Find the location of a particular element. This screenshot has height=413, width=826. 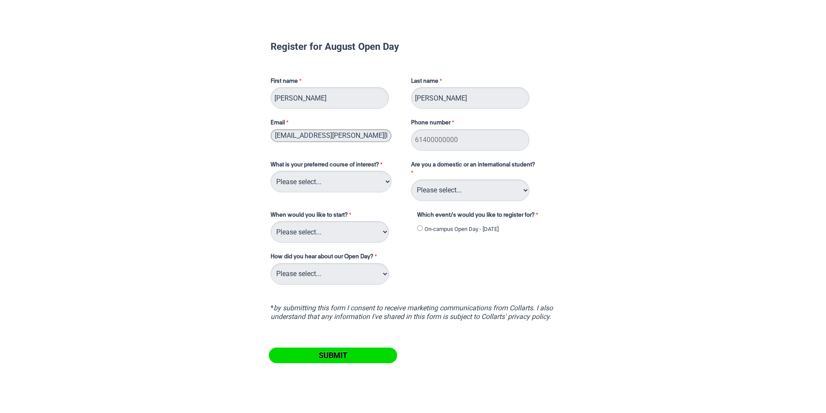

label: What is your preferred course of interest? is located at coordinates (337, 166).